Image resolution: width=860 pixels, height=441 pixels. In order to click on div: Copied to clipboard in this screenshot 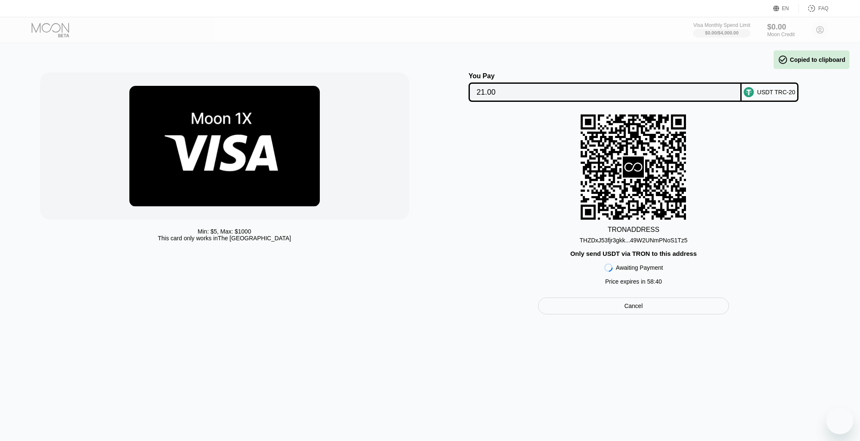, I will do `click(811, 60)`.